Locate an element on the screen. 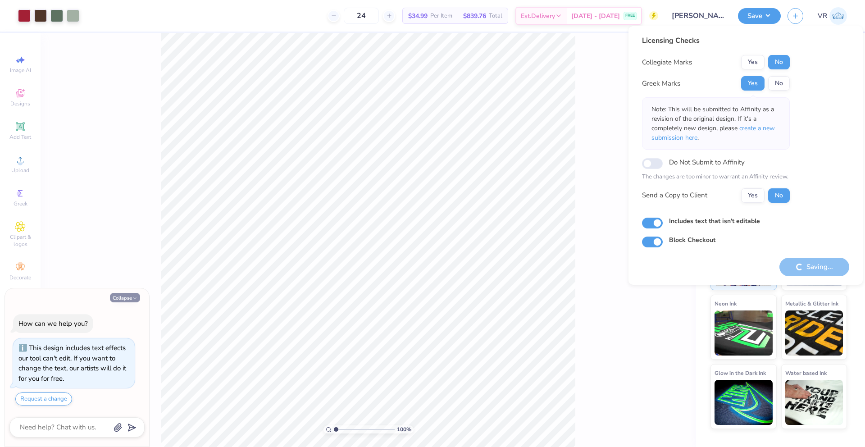 This screenshot has height=447, width=865. div: This design includes text effects our tool can't edit. If you want to change the text, our artist... is located at coordinates (72, 363).